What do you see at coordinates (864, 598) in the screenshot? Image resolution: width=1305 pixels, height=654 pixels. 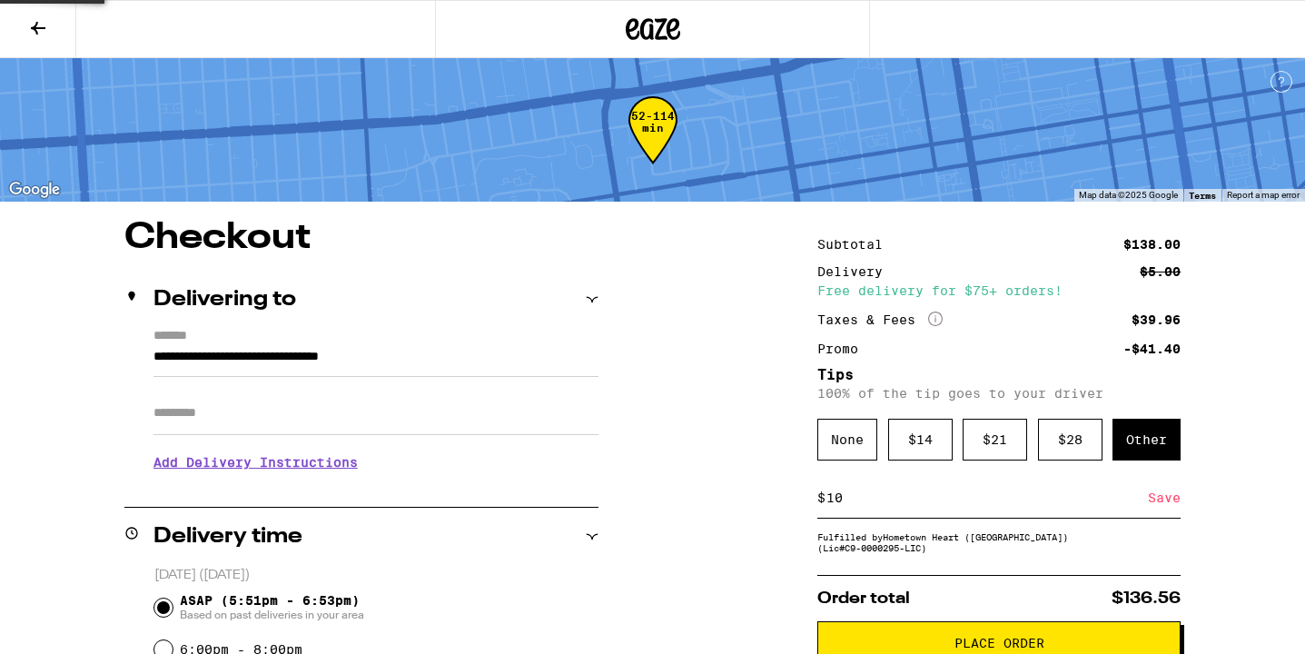 I see `span: Order total` at bounding box center [864, 598].